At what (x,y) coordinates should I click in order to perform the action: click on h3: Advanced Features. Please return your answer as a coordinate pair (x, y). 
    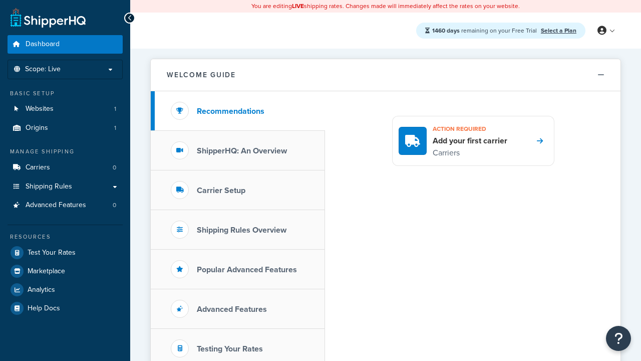
    Looking at the image, I should click on (232, 309).